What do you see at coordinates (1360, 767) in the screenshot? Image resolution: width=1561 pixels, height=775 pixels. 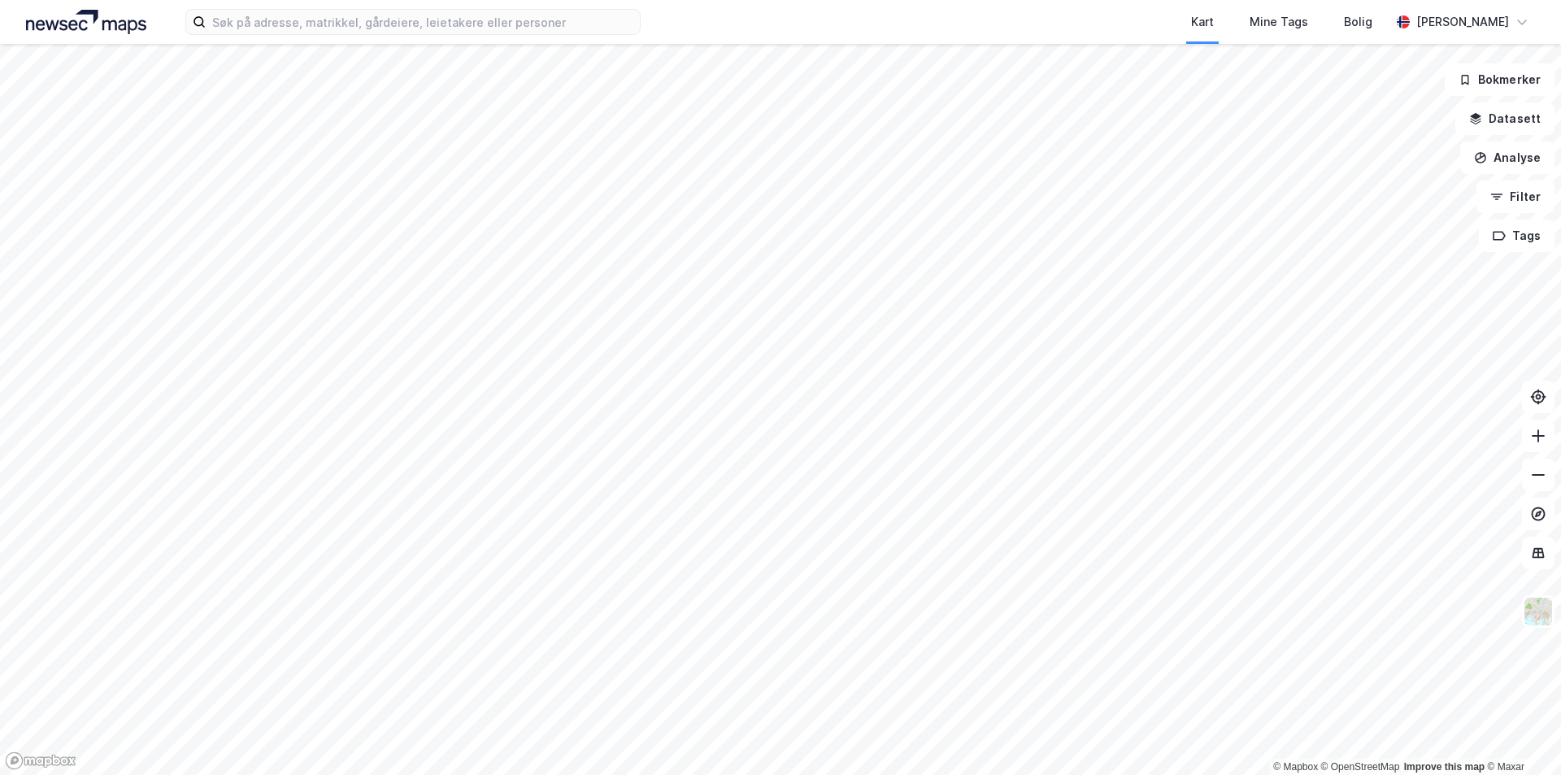 I see `a: OpenStreetMap` at bounding box center [1360, 767].